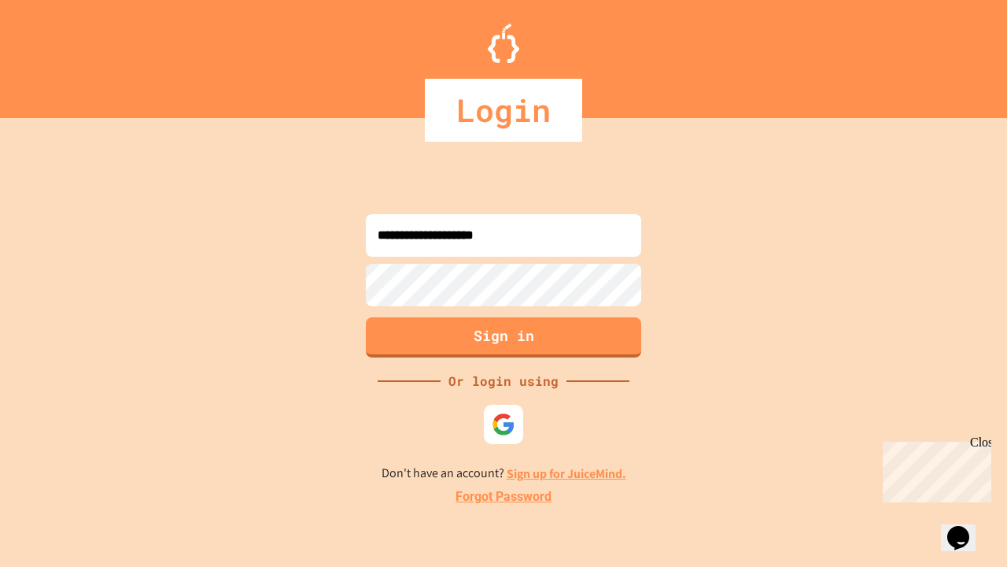 The width and height of the screenshot is (1007, 567). I want to click on a: Forgot Password, so click(504, 497).